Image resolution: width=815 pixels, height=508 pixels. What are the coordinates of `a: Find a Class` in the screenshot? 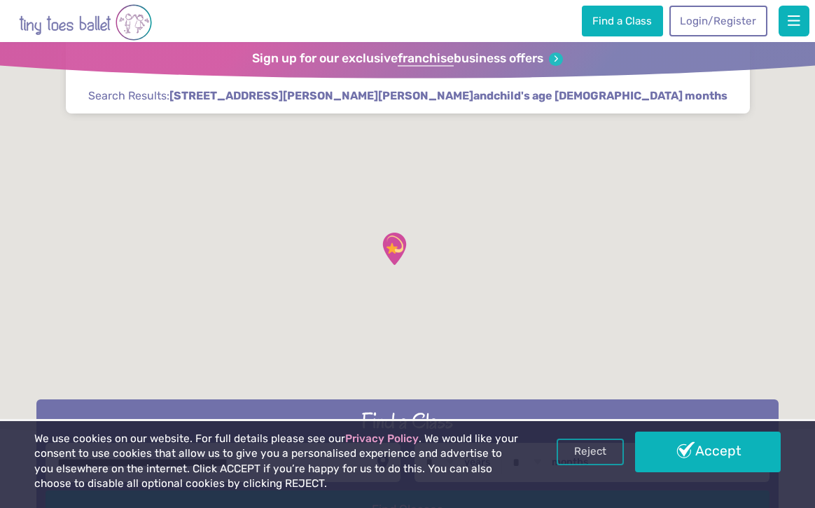 It's located at (623, 21).